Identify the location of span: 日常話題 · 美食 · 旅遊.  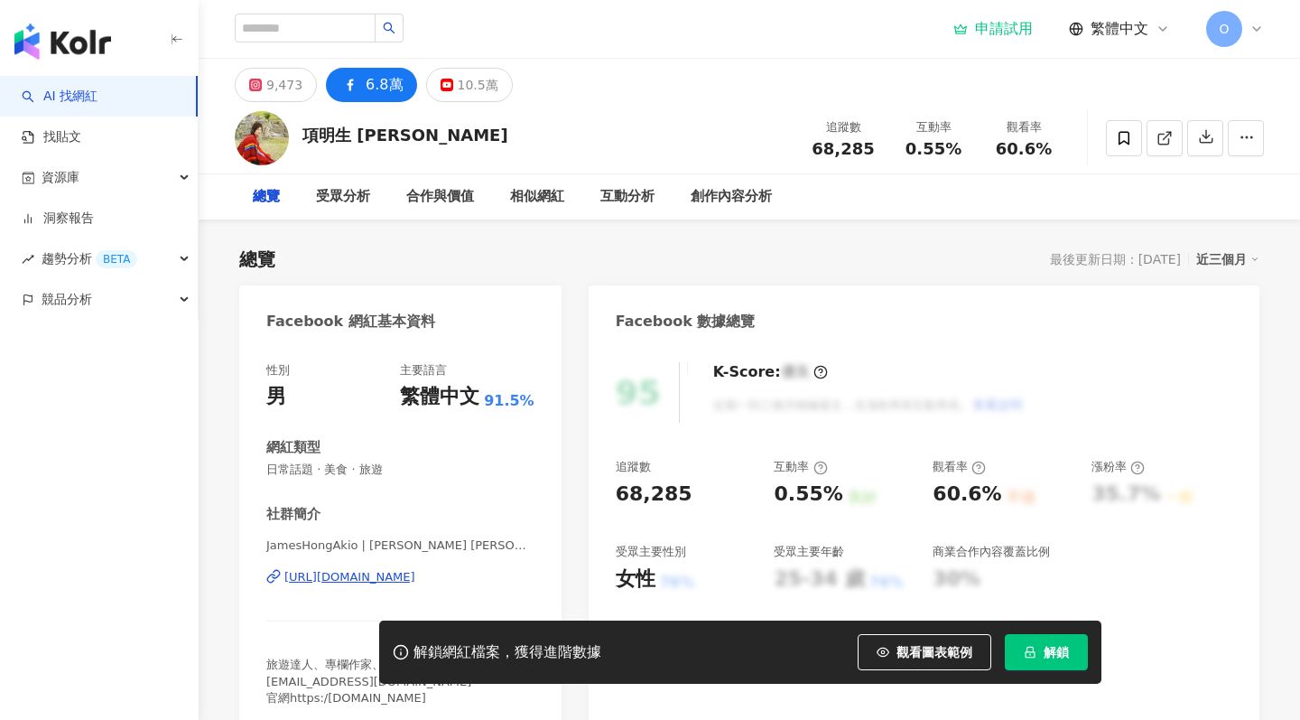
(400, 470).